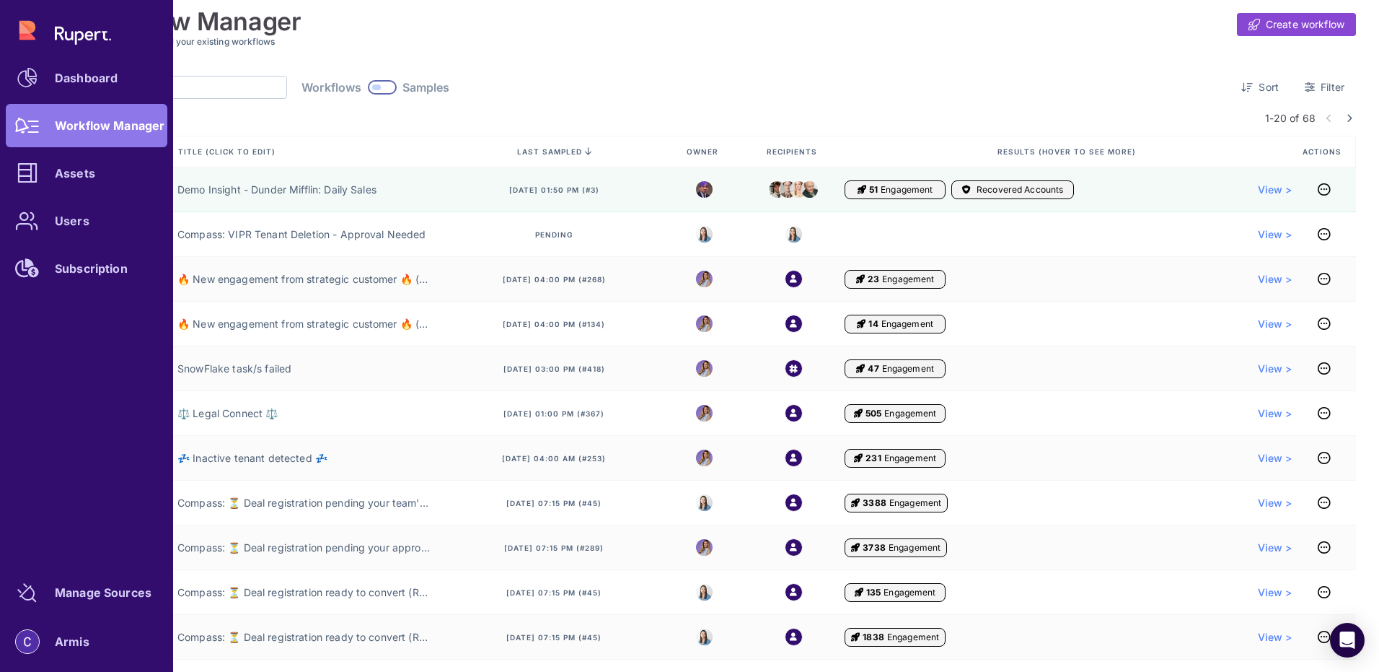 This screenshot has width=1379, height=672. What do you see at coordinates (103, 592) in the screenshot?
I see `div: Manage Sources` at bounding box center [103, 592].